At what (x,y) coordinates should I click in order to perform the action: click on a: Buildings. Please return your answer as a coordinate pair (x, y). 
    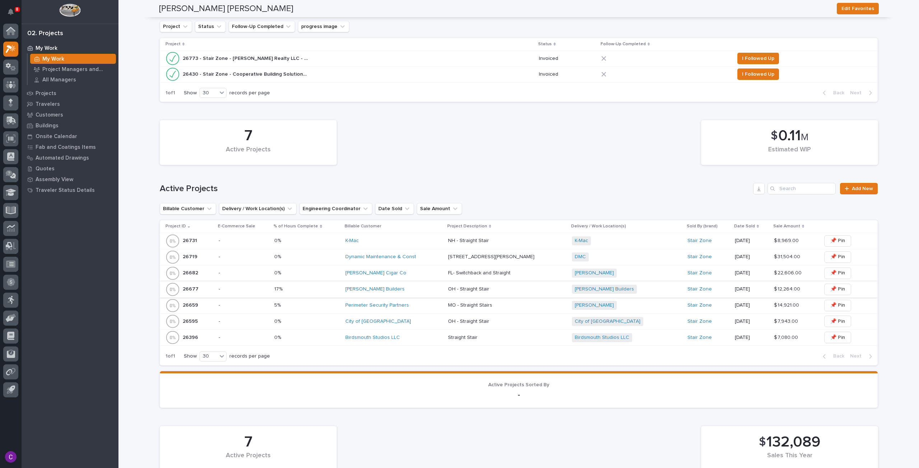
    Looking at the image, I should click on (70, 126).